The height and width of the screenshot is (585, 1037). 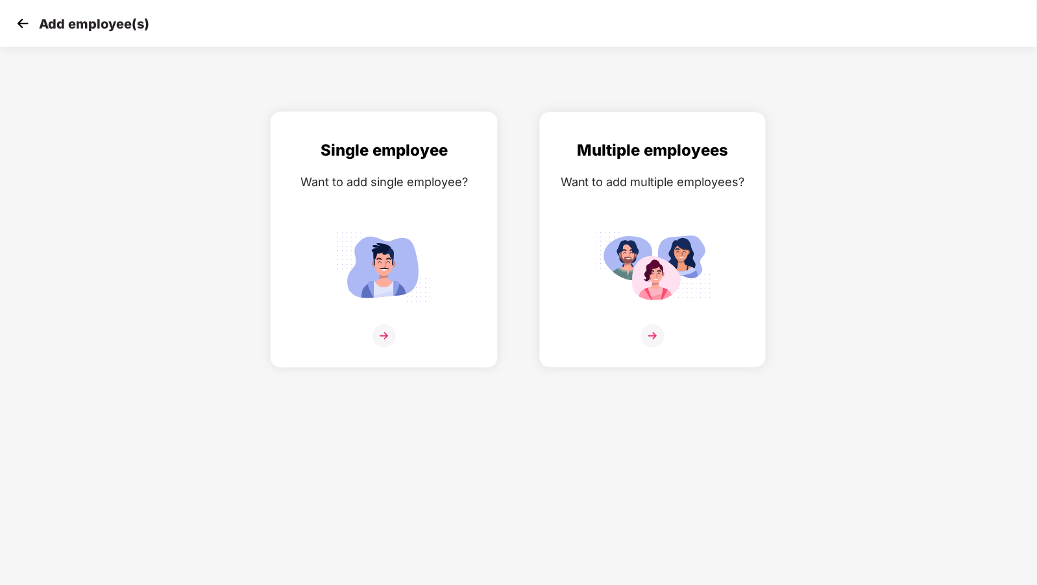 I want to click on div: Want to add single employee?, so click(x=384, y=182).